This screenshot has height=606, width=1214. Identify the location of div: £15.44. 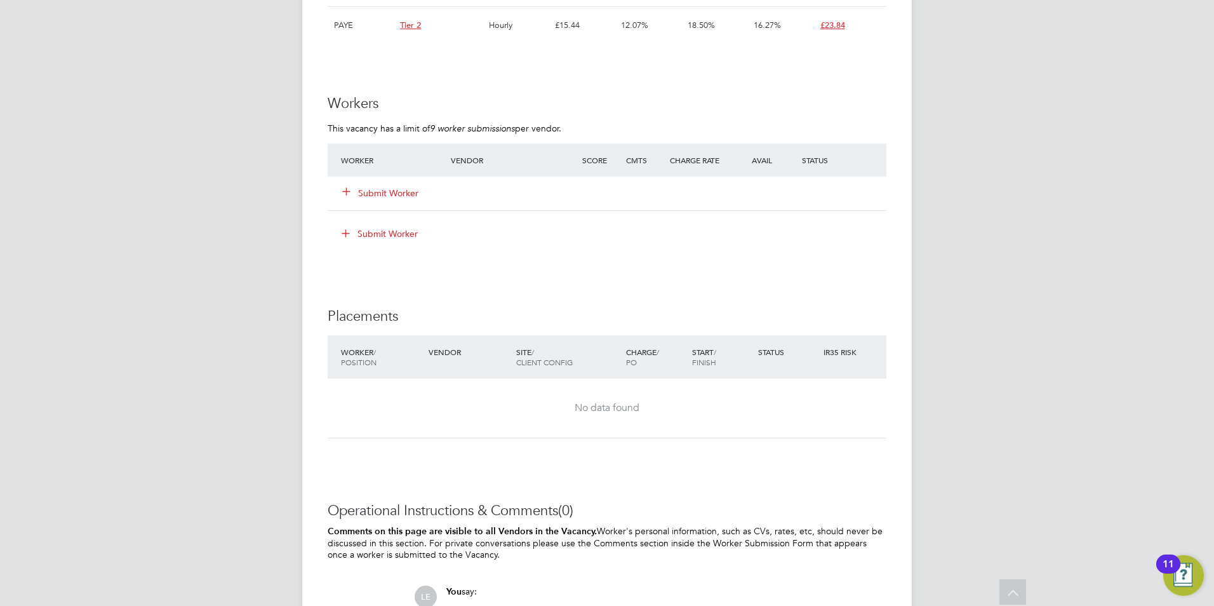
(585, 25).